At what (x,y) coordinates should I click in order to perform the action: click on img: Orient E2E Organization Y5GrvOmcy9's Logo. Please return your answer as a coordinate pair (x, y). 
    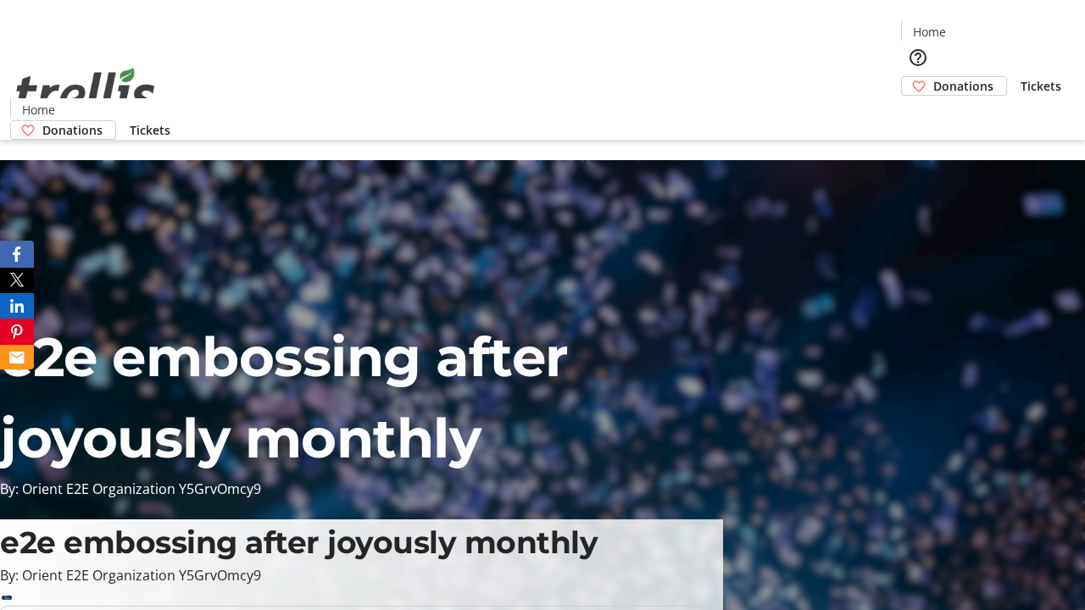
    Looking at the image, I should click on (86, 92).